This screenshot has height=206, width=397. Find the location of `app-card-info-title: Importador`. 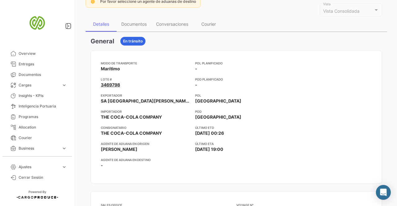

app-card-info-title: Importador is located at coordinates (145, 112).